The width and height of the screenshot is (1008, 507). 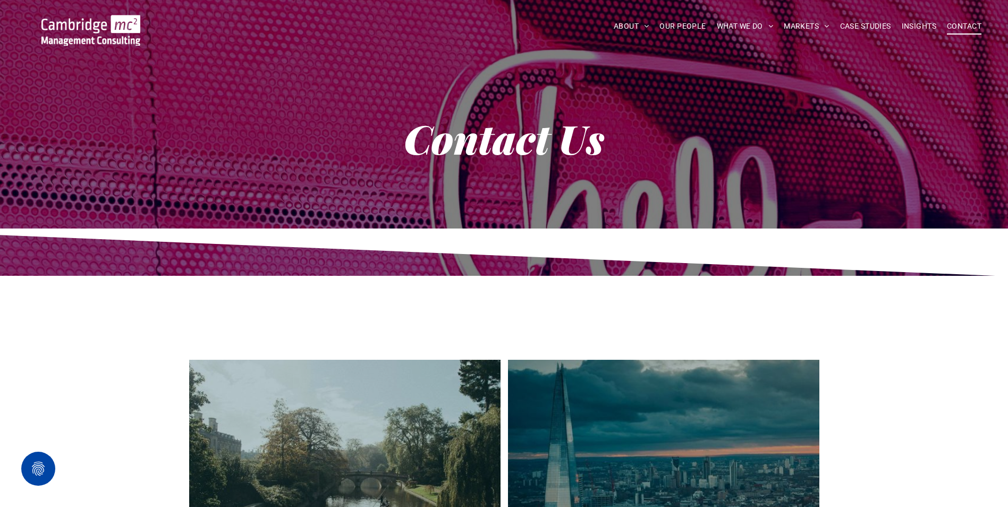 I want to click on strong: Contact, so click(x=477, y=138).